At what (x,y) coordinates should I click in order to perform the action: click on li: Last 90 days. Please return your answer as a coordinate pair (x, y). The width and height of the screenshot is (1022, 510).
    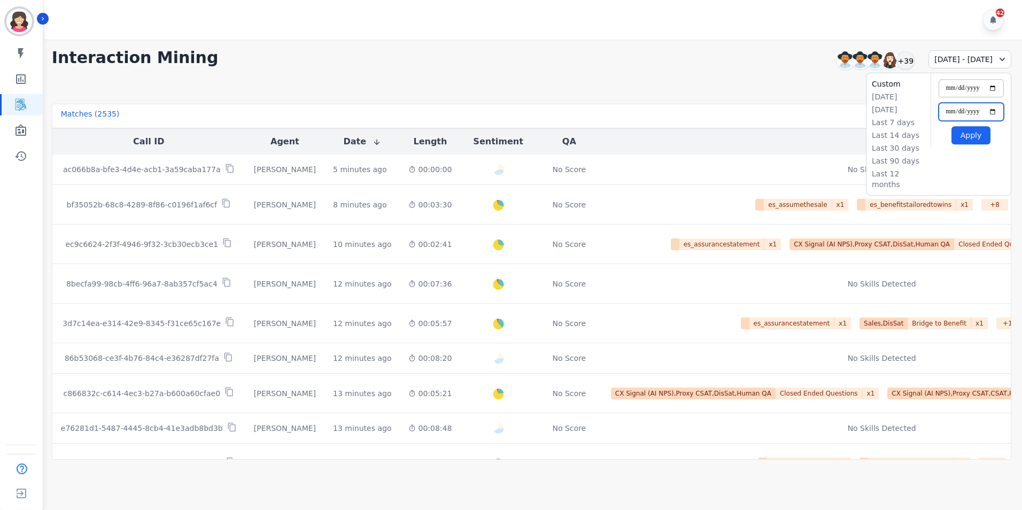
    Looking at the image, I should click on (899, 161).